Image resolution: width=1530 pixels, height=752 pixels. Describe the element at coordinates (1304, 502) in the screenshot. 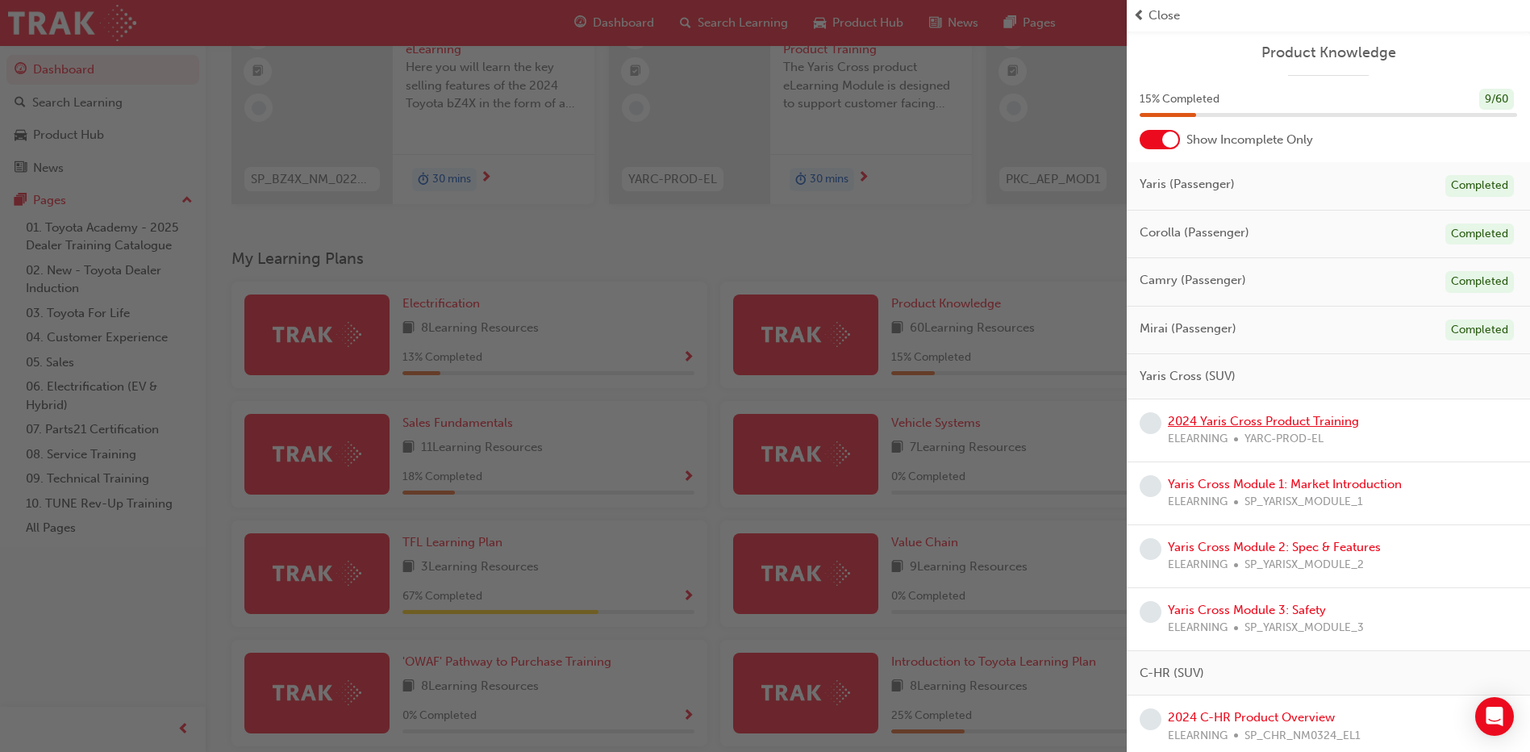

I see `span: SP_YARISX_MODULE_1` at that location.